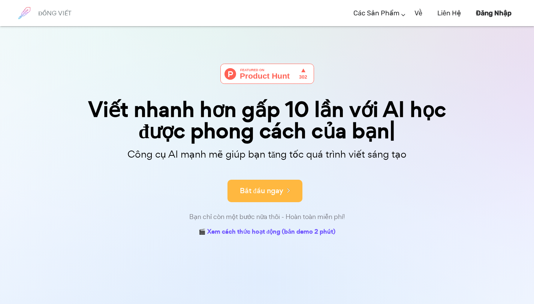  Describe the element at coordinates (494, 13) in the screenshot. I see `font: Đăng nhập` at that location.